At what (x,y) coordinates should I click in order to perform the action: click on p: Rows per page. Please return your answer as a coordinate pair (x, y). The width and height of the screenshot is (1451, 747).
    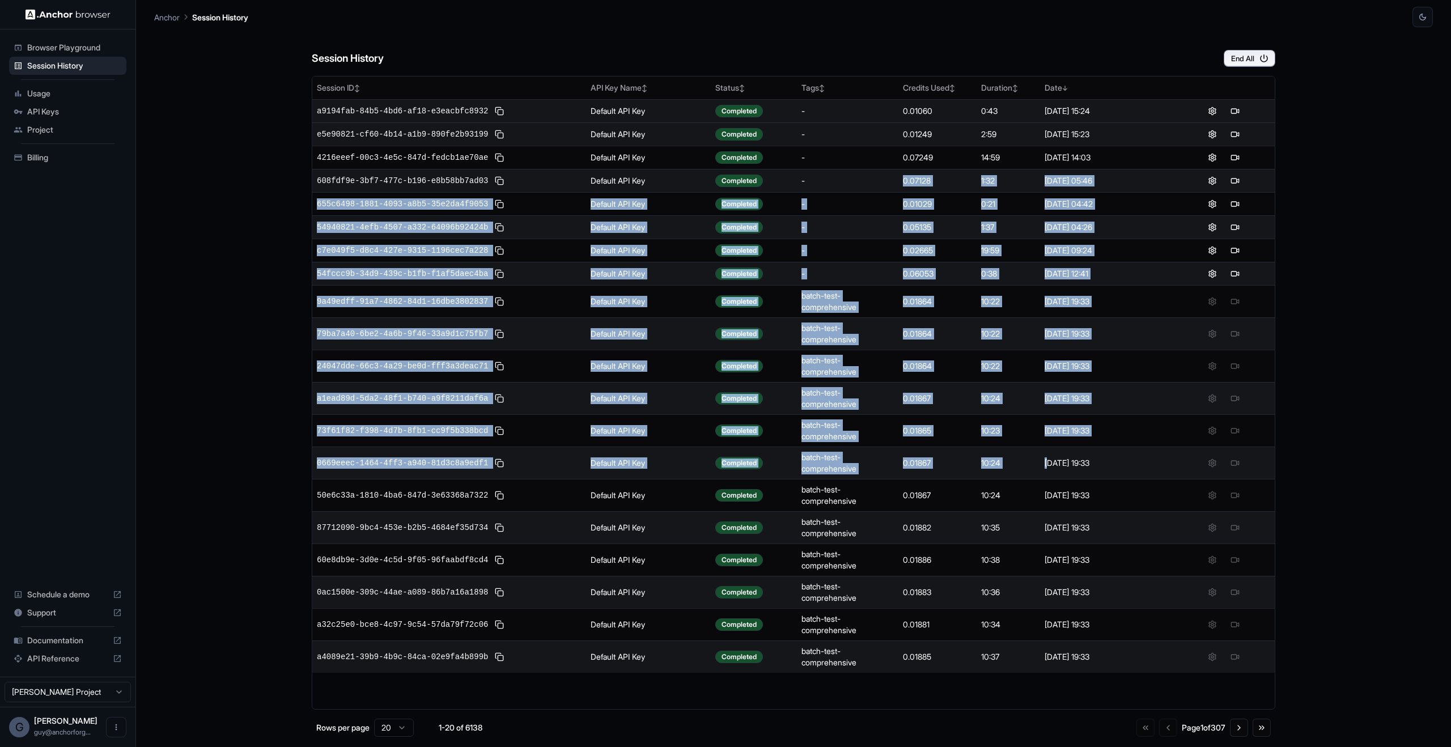
    Looking at the image, I should click on (343, 728).